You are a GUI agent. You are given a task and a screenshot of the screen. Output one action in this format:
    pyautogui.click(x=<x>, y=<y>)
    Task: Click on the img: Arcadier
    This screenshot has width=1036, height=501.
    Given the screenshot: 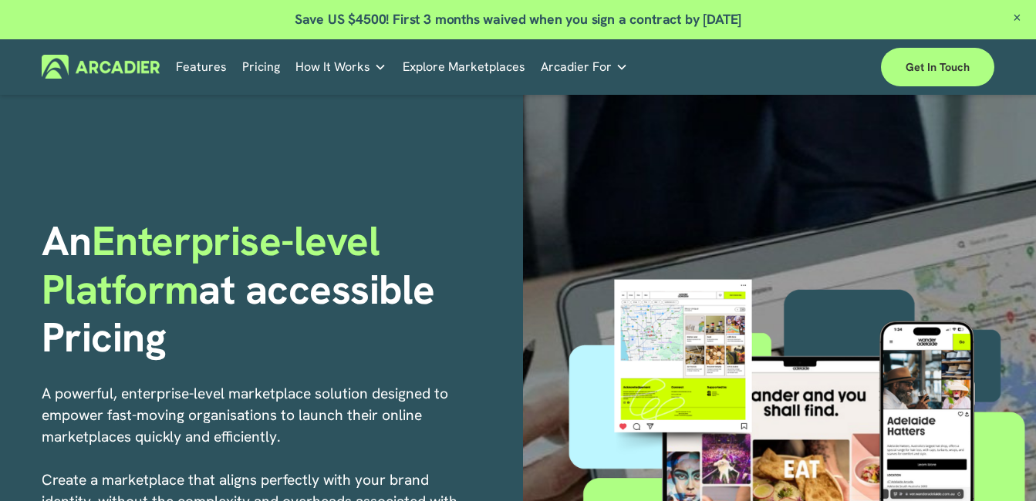 What is the action you would take?
    pyautogui.click(x=100, y=66)
    